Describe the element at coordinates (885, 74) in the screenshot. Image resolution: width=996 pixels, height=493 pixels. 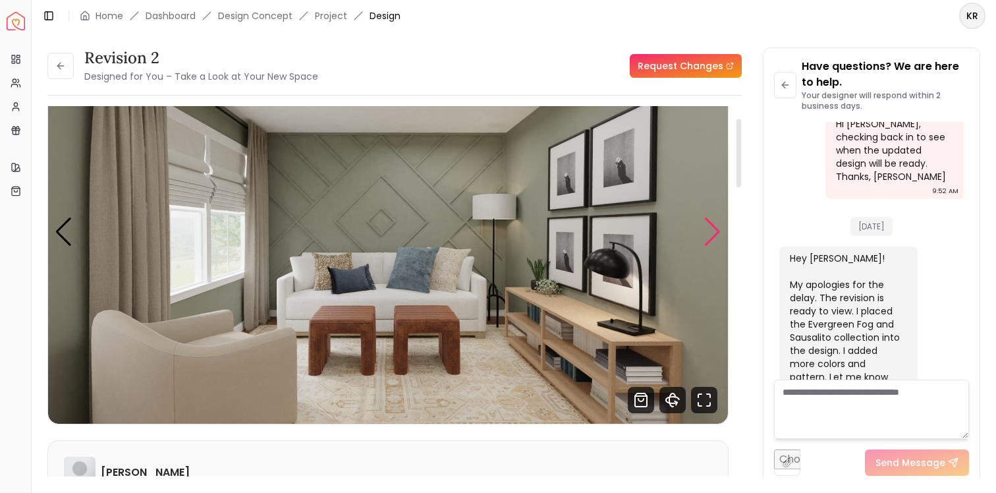
I see `p: Have questions? We are here to help.` at that location.